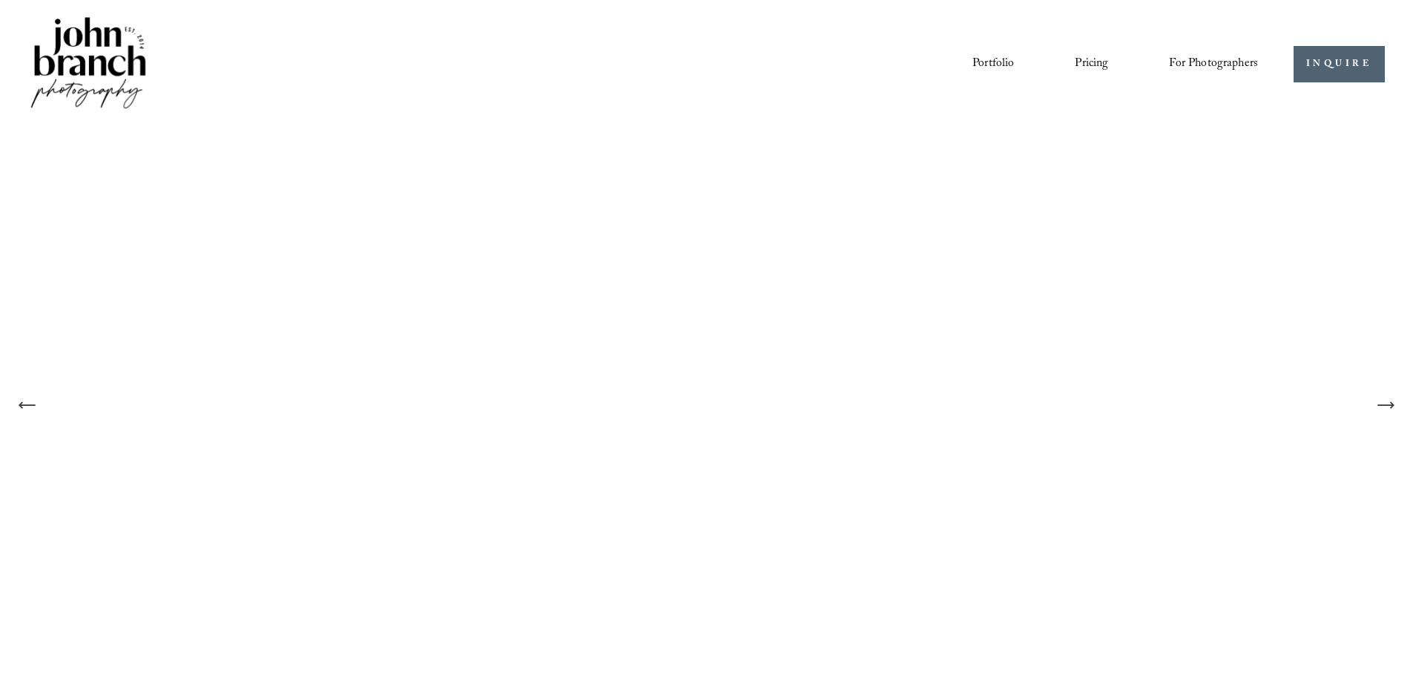  Describe the element at coordinates (1213, 64) in the screenshot. I see `a: folder dropdown` at that location.